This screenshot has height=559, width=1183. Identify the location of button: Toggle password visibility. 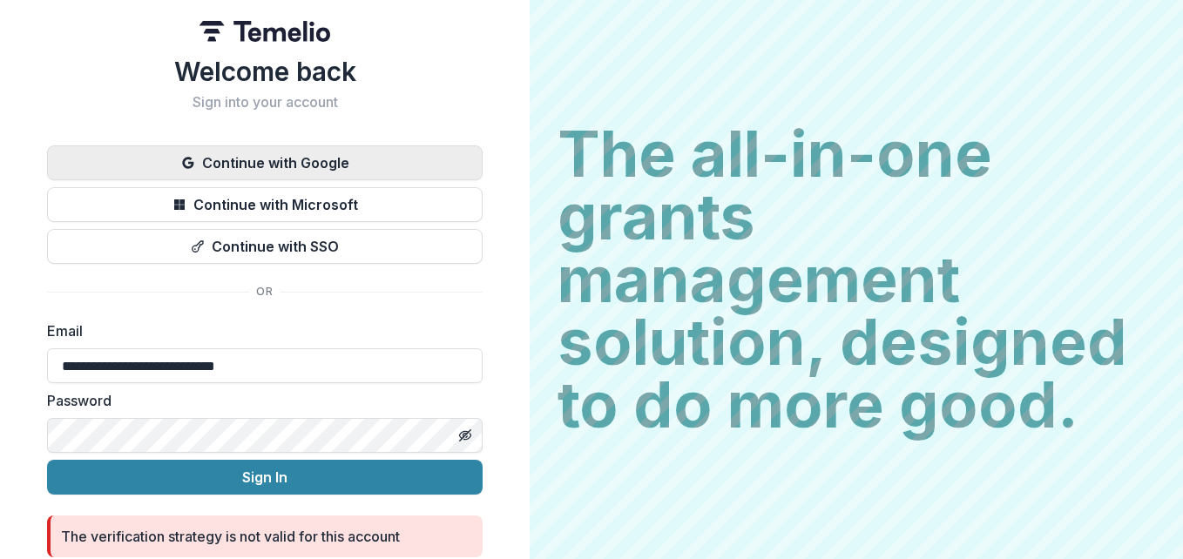
(465, 436).